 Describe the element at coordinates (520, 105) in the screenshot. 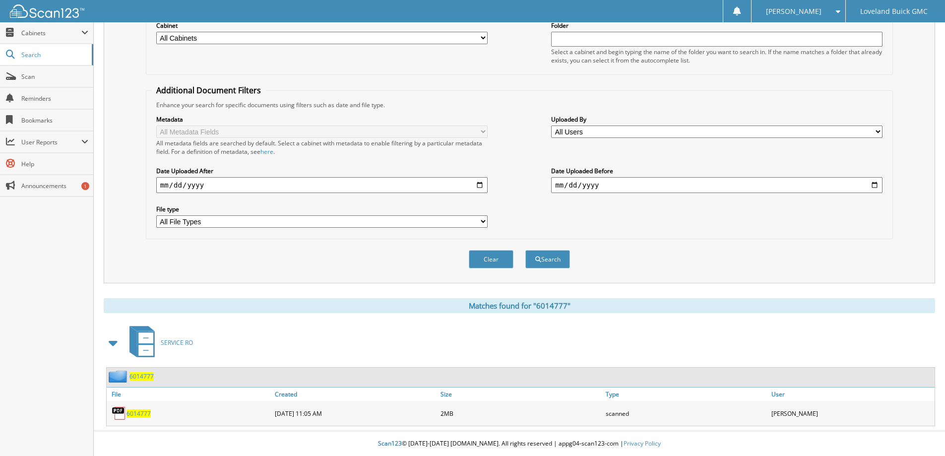

I see `div: Enhance your search for specific documents using filters such as date and file type.` at that location.